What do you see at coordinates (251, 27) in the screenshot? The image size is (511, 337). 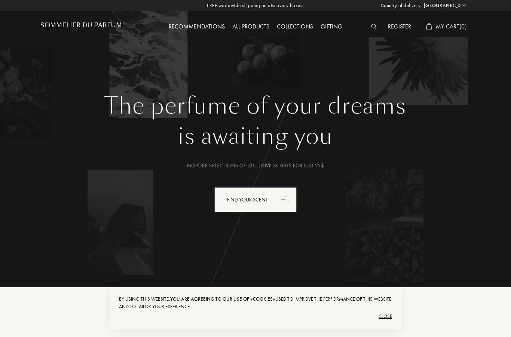 I see `div: All products` at bounding box center [251, 27].